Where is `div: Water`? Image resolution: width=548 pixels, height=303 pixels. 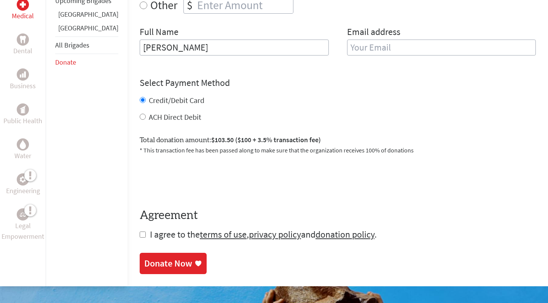 div: Water is located at coordinates (23, 145).